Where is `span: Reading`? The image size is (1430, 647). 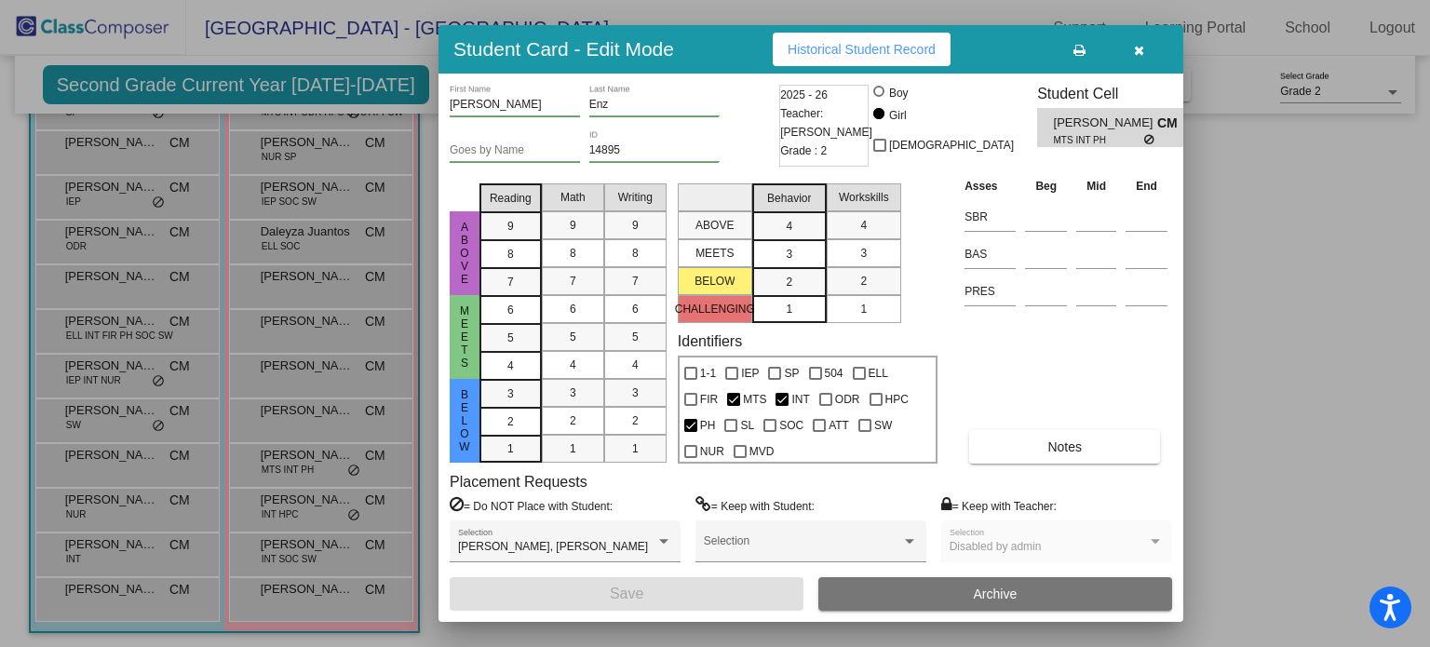
span: Reading is located at coordinates (510, 198).